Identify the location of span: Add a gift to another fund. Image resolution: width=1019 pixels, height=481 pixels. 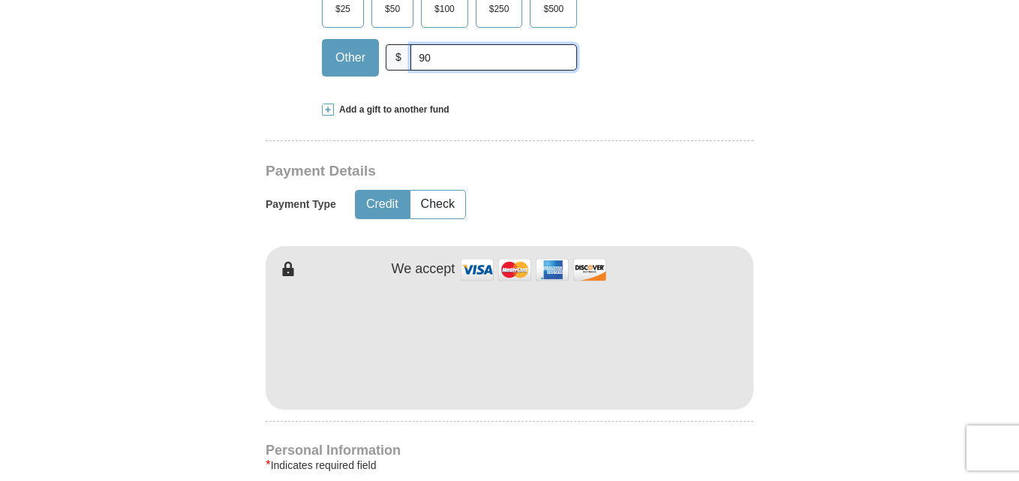
(392, 110).